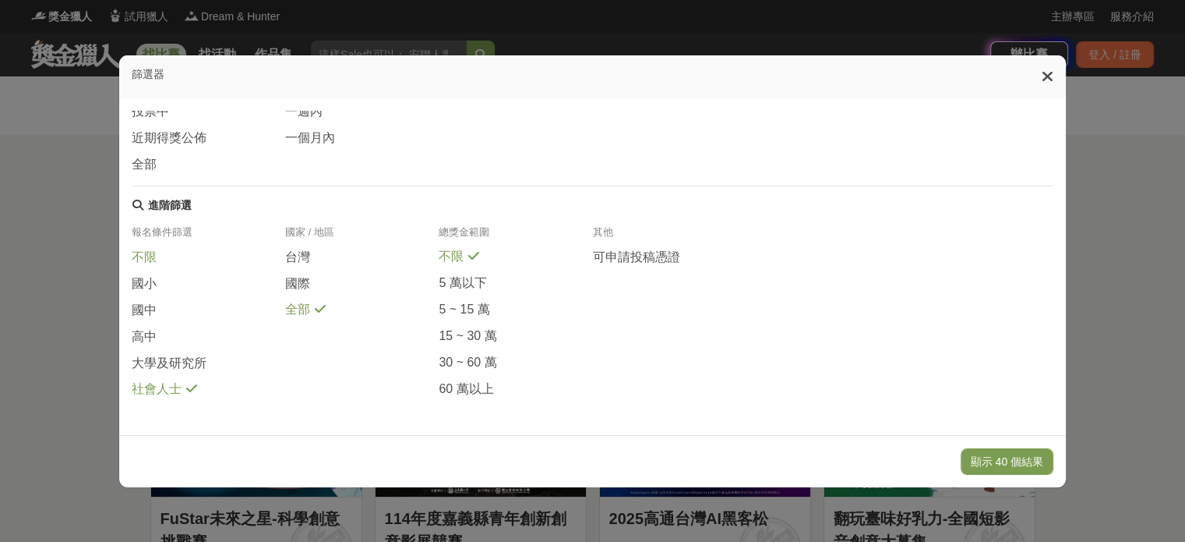 This screenshot has height=542, width=1185. I want to click on span: 近期得獎公佈, so click(169, 138).